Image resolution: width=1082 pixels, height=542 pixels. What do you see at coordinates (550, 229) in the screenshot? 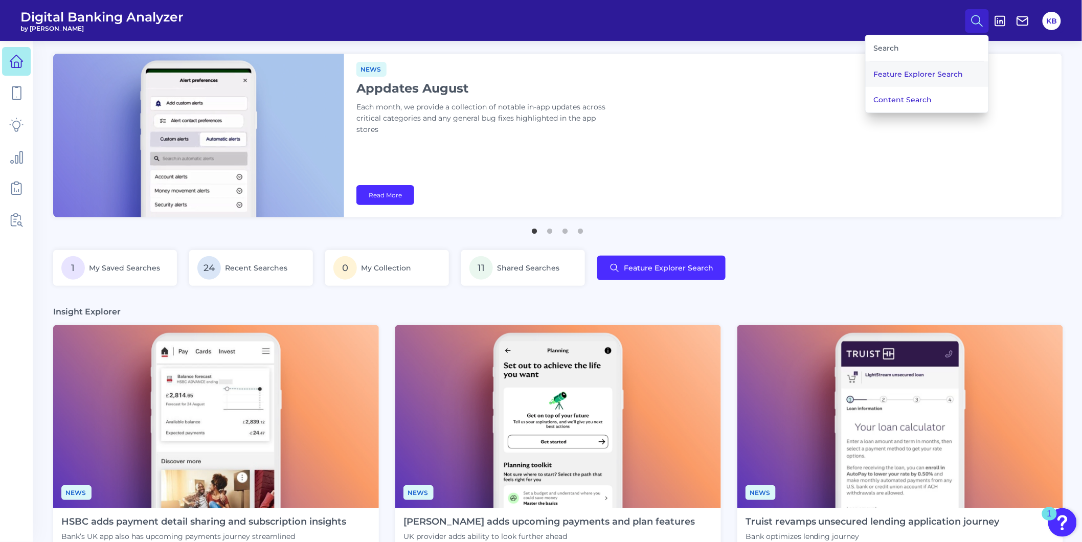
I see `button: 2` at bounding box center [550, 229].